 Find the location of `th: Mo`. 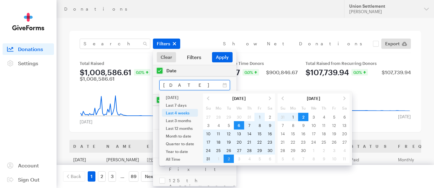

th: Mo is located at coordinates (293, 108).